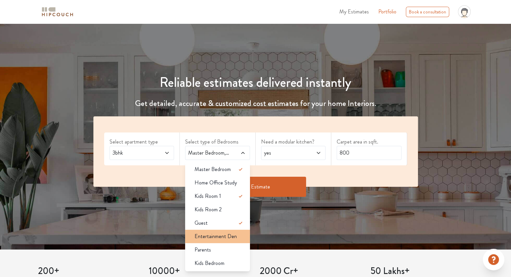 Image resolution: width=511 pixels, height=277 pixels. I want to click on button: Get Estimate, so click(255, 187).